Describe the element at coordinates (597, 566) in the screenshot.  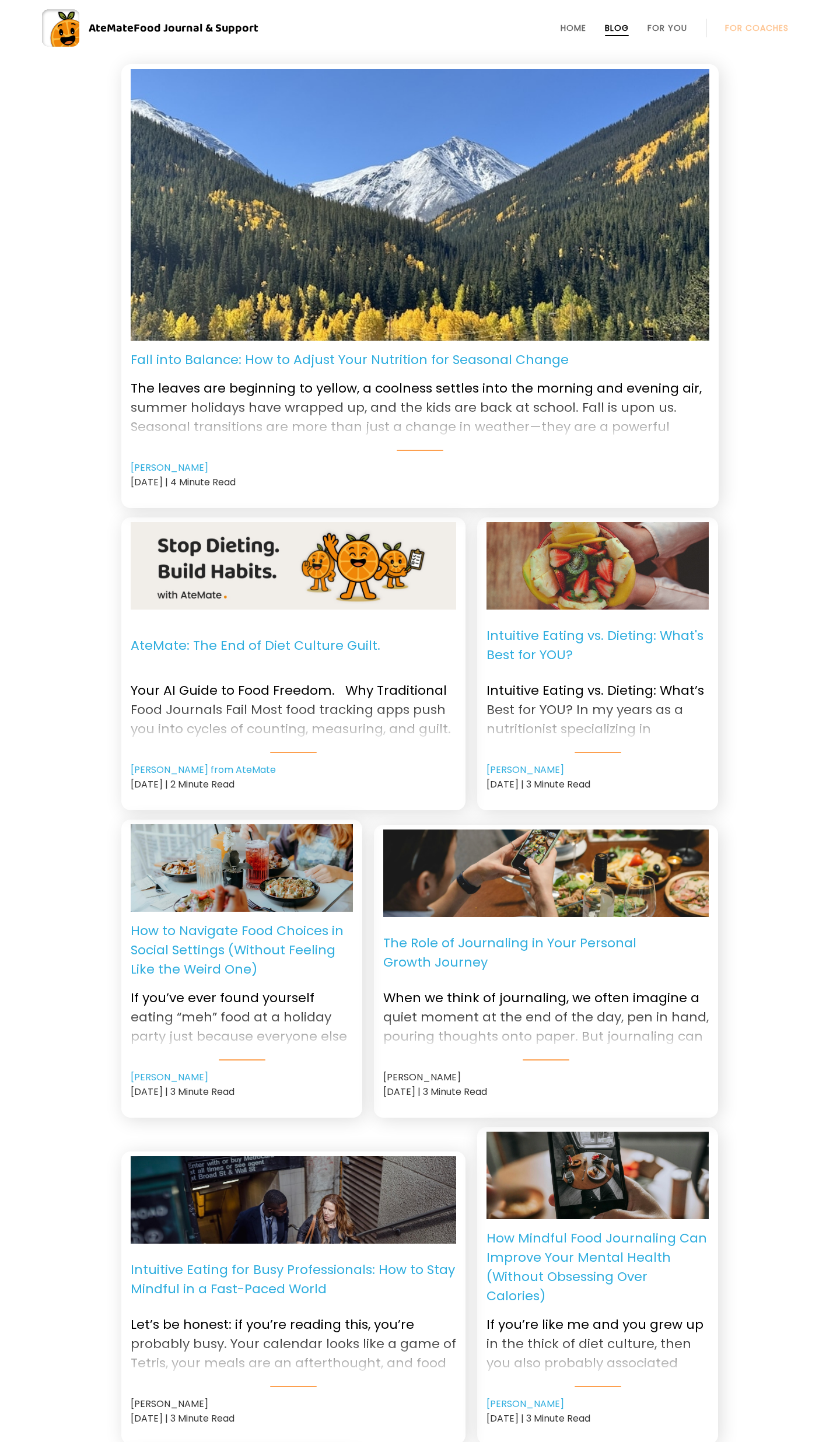
I see `a: Intuitive Eating. Image: Unsplash-giancarlo-duarte` at that location.